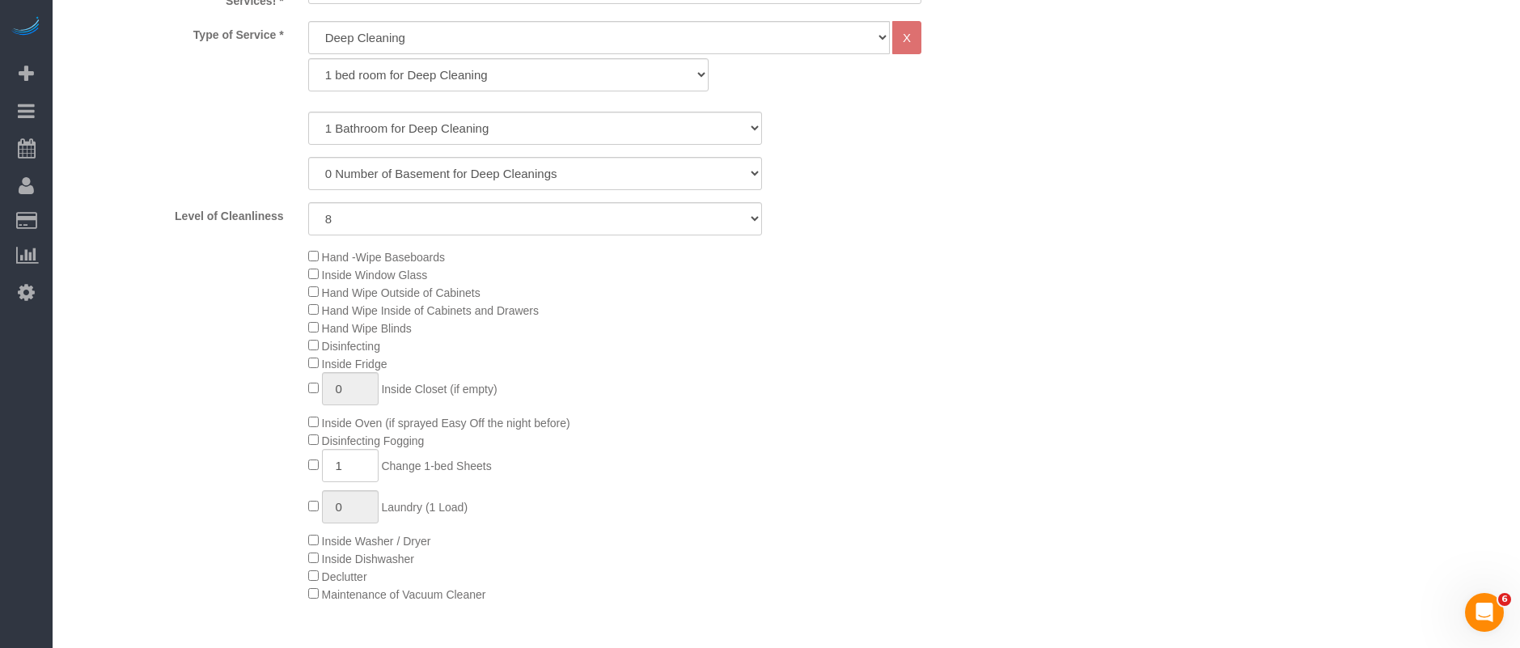 This screenshot has height=648, width=1520. What do you see at coordinates (176, 213) in the screenshot?
I see `label: Level of Cleanliness` at bounding box center [176, 213].